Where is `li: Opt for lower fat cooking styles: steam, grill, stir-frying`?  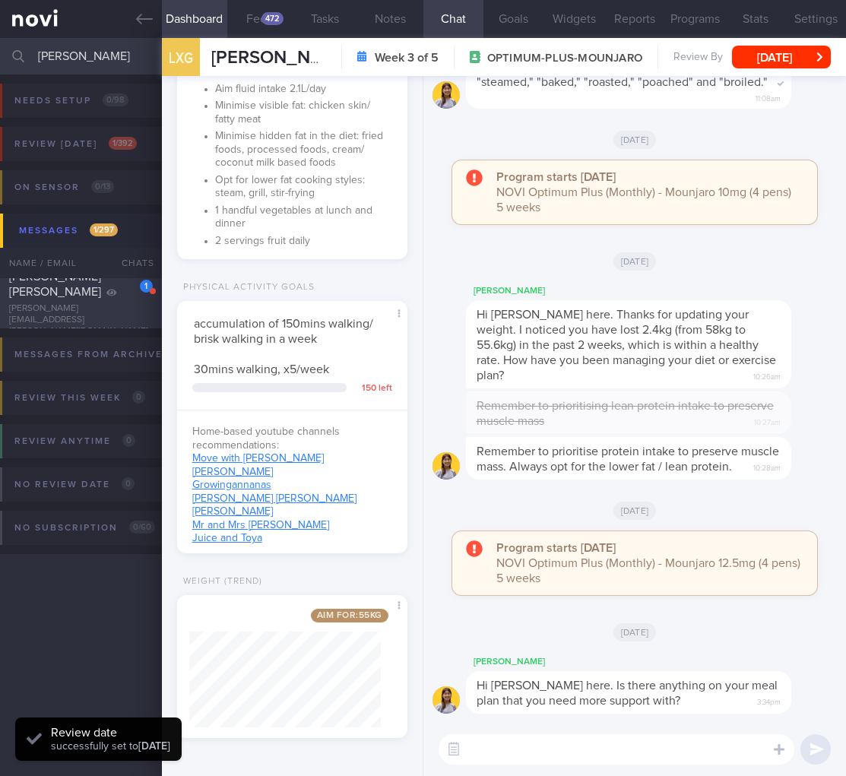
li: Opt for lower fat cooking styles: steam, grill, stir-frying is located at coordinates (303, 185).